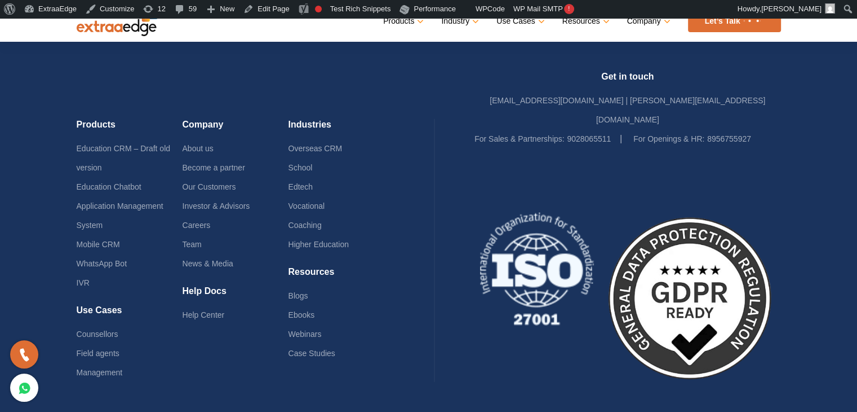  I want to click on h4: Industries, so click(341, 129).